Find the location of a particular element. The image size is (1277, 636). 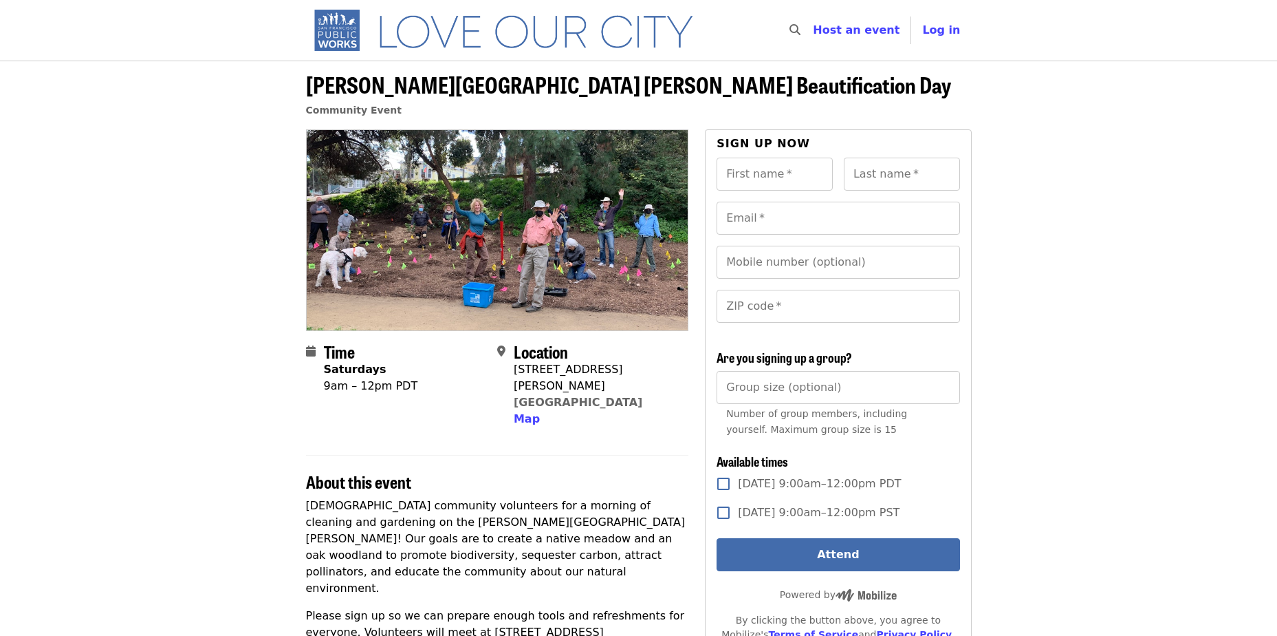

i: map-marker-alt icon is located at coordinates (501, 351).